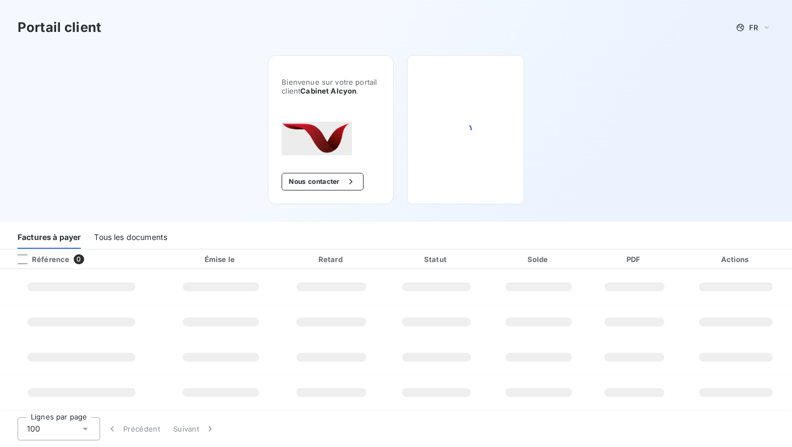  I want to click on span: 0, so click(79, 259).